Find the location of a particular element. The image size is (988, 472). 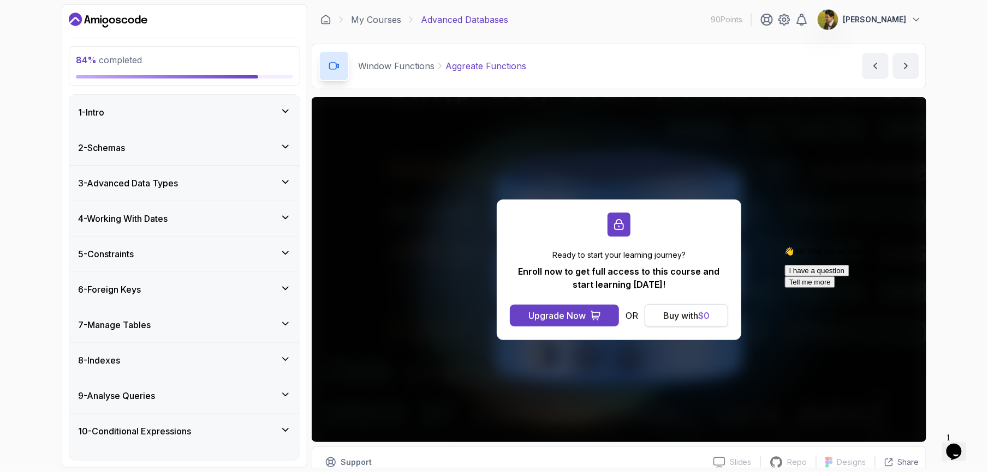

button: 5-Constraints is located at coordinates (184, 254).